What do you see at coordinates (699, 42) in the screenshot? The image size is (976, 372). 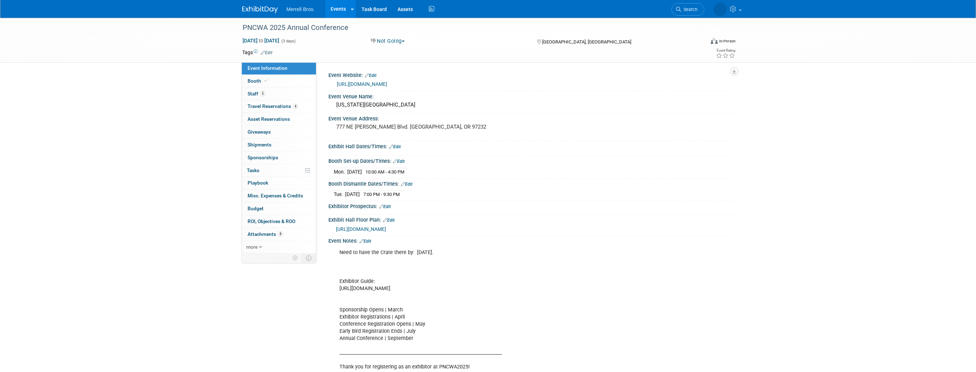 I see `div: Event Format` at bounding box center [699, 42].